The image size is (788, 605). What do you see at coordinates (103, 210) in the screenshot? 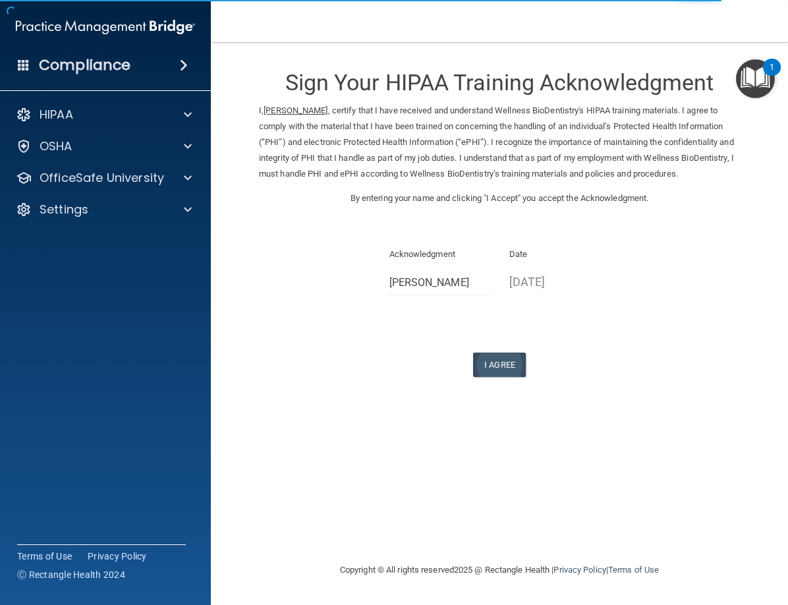
I see `a: Settings` at bounding box center [103, 210].